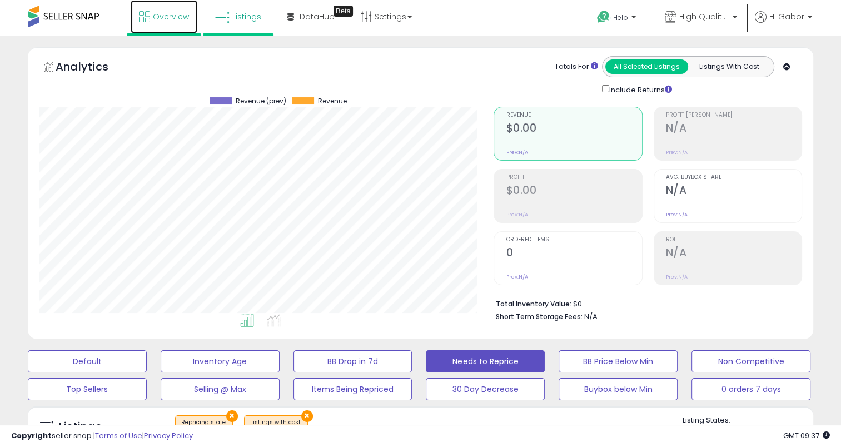 Image resolution: width=841 pixels, height=447 pixels. Describe the element at coordinates (705, 17) in the screenshot. I see `span: High Quality Good Prices` at that location.